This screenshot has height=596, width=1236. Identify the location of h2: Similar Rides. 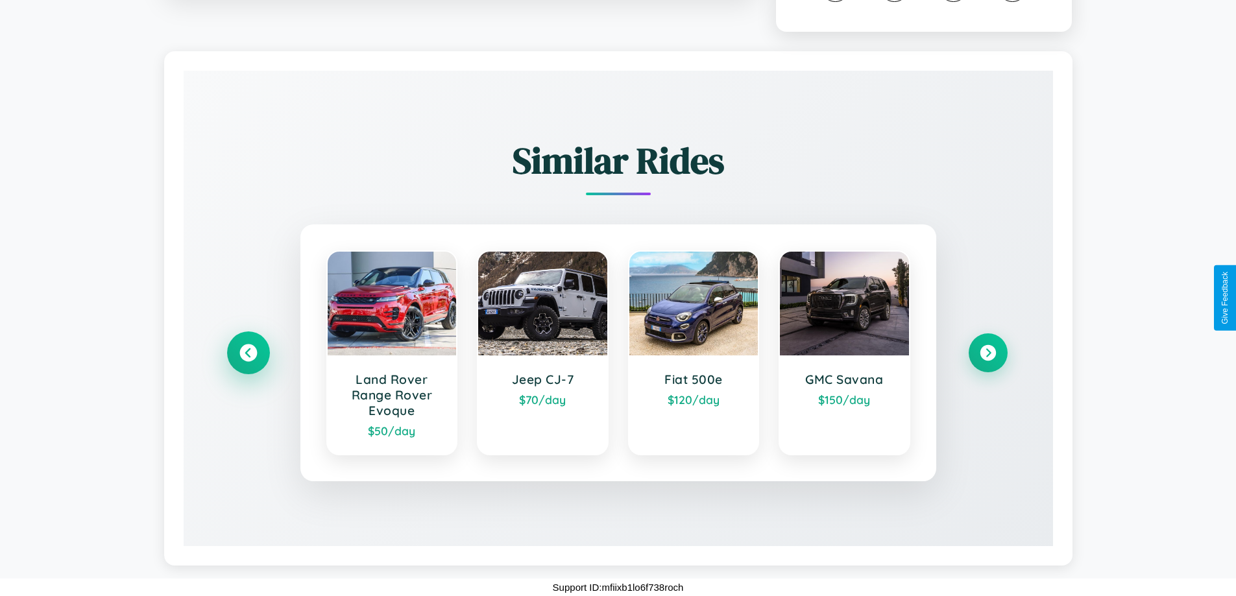
(619, 160).